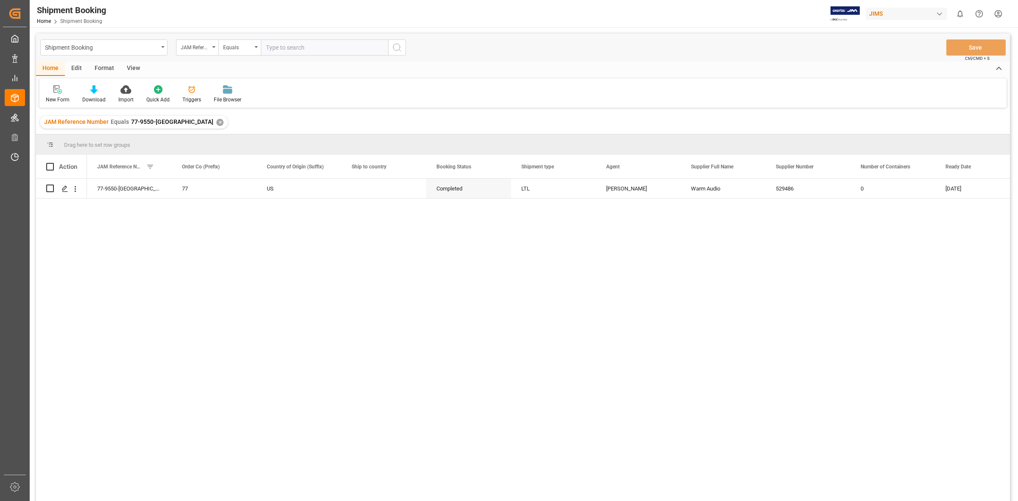 Image resolution: width=1018 pixels, height=501 pixels. Describe the element at coordinates (979, 14) in the screenshot. I see `button: Help Center` at that location.